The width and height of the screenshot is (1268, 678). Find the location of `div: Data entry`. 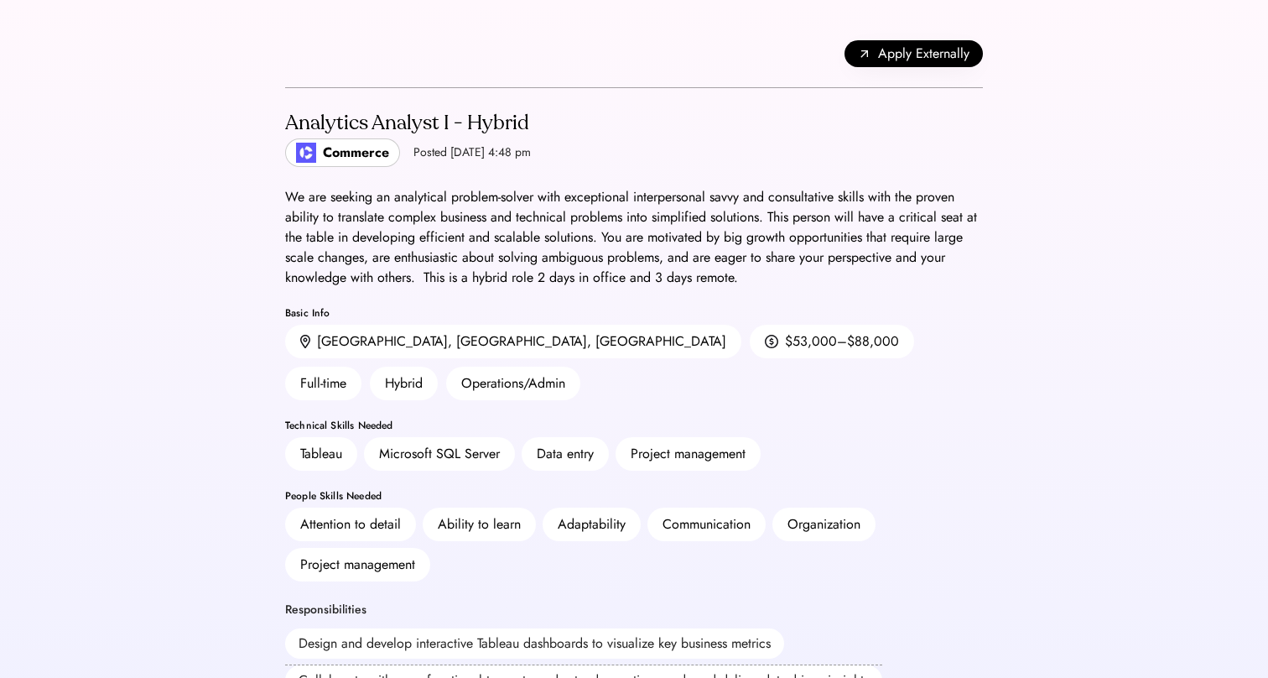

div: Data entry is located at coordinates (565, 454).